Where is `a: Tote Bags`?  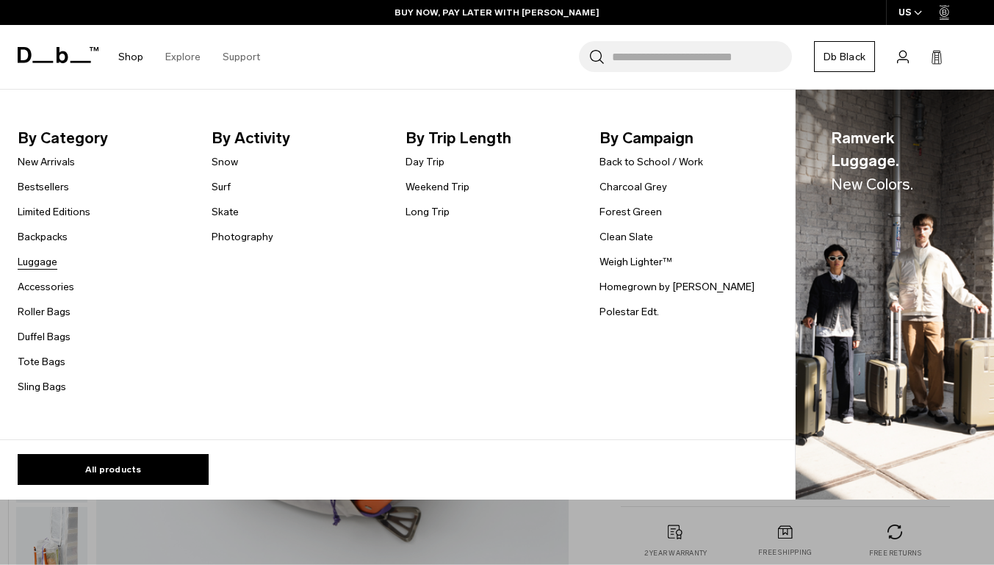
a: Tote Bags is located at coordinates (41, 362).